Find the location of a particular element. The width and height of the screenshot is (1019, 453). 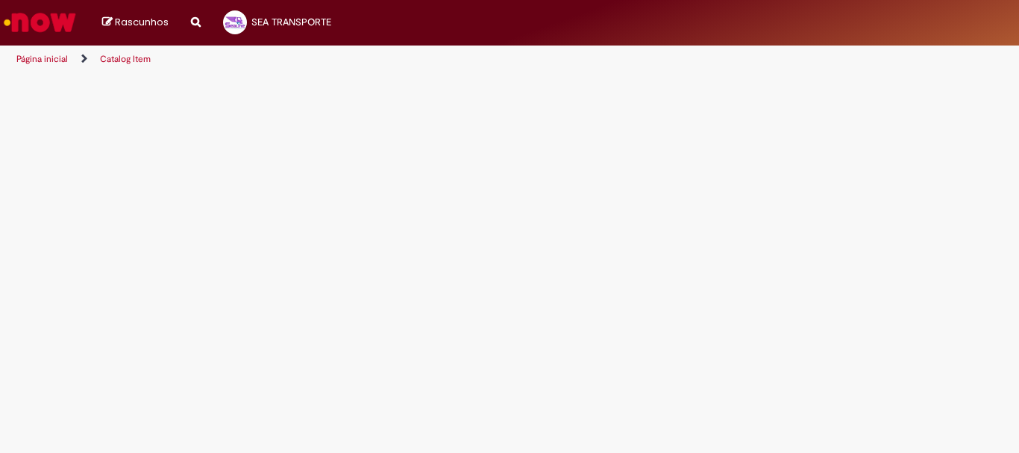

span: SEA TRANSPORTE is located at coordinates (291, 22).